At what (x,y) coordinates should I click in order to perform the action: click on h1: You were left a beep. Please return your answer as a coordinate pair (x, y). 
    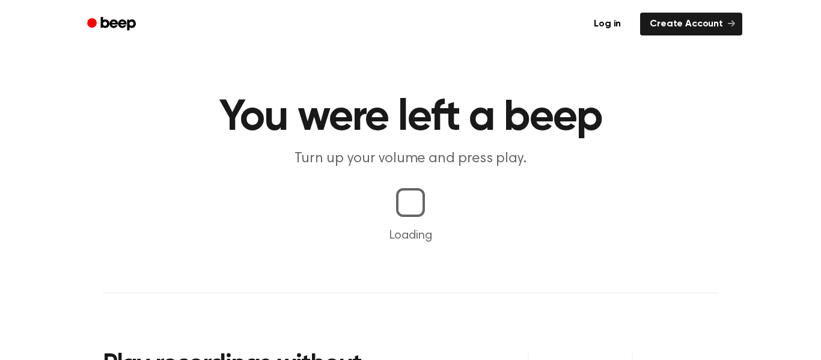
    Looking at the image, I should click on (410, 118).